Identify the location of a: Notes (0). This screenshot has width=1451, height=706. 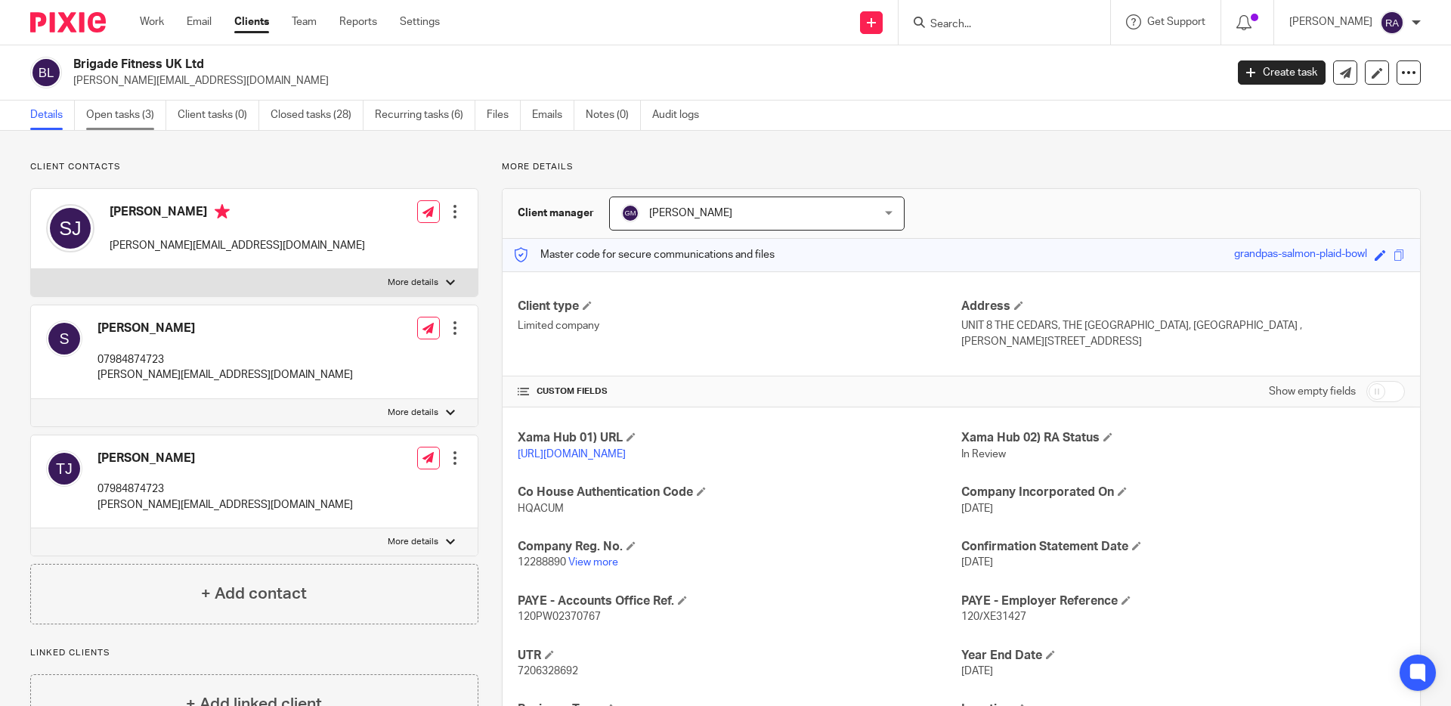
(613, 115).